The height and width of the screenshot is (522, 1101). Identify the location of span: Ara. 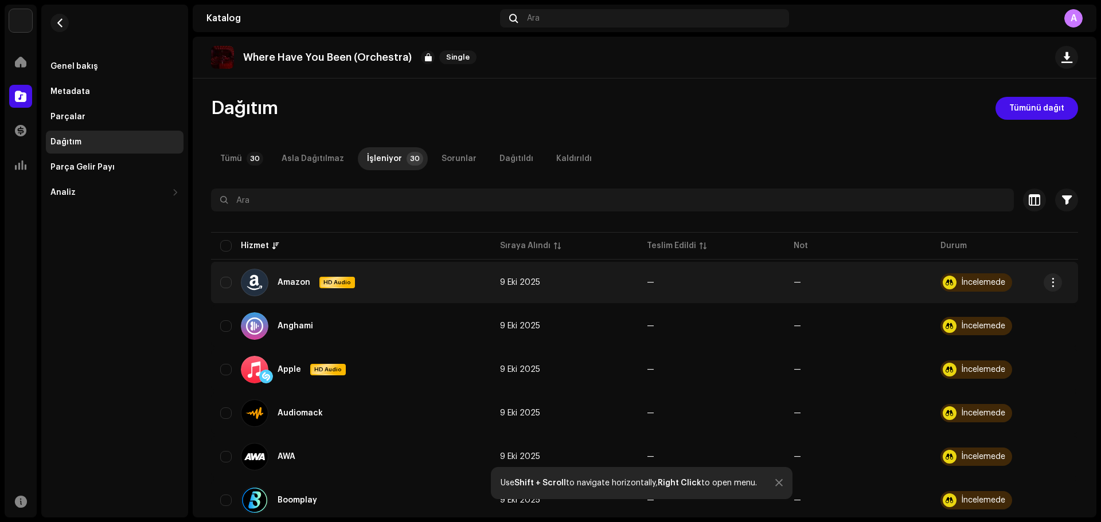
(533, 18).